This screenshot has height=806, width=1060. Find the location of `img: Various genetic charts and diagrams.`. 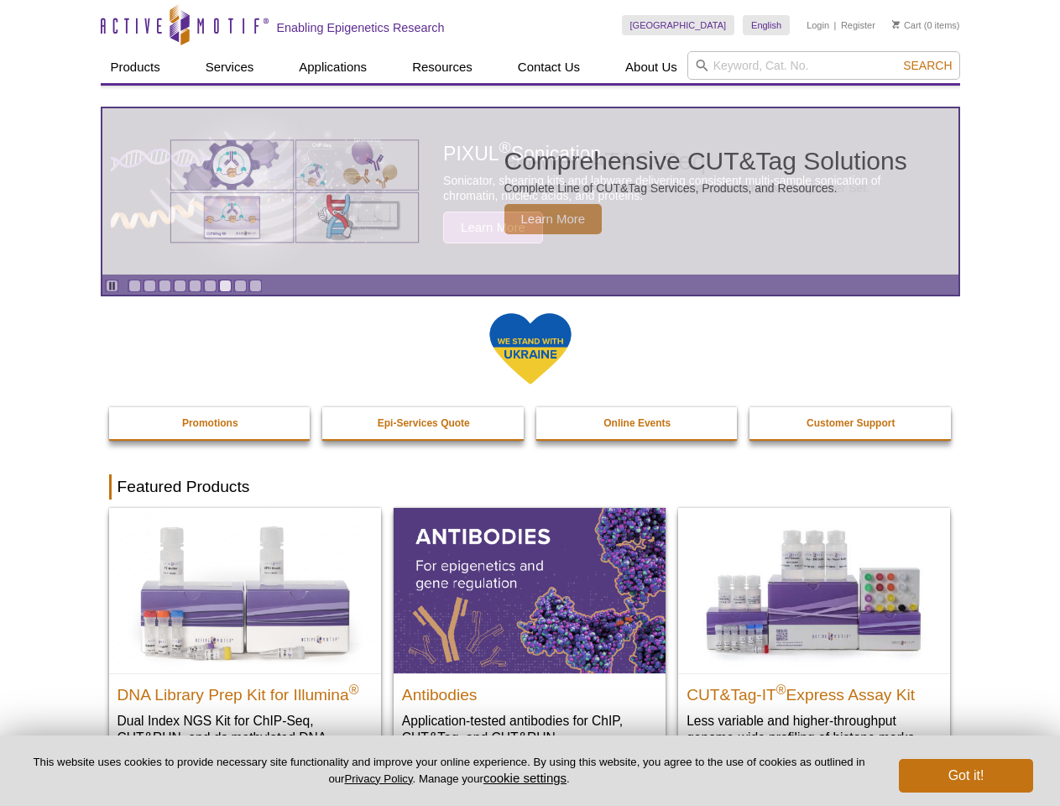

img: Various genetic charts and diagrams. is located at coordinates (295, 191).